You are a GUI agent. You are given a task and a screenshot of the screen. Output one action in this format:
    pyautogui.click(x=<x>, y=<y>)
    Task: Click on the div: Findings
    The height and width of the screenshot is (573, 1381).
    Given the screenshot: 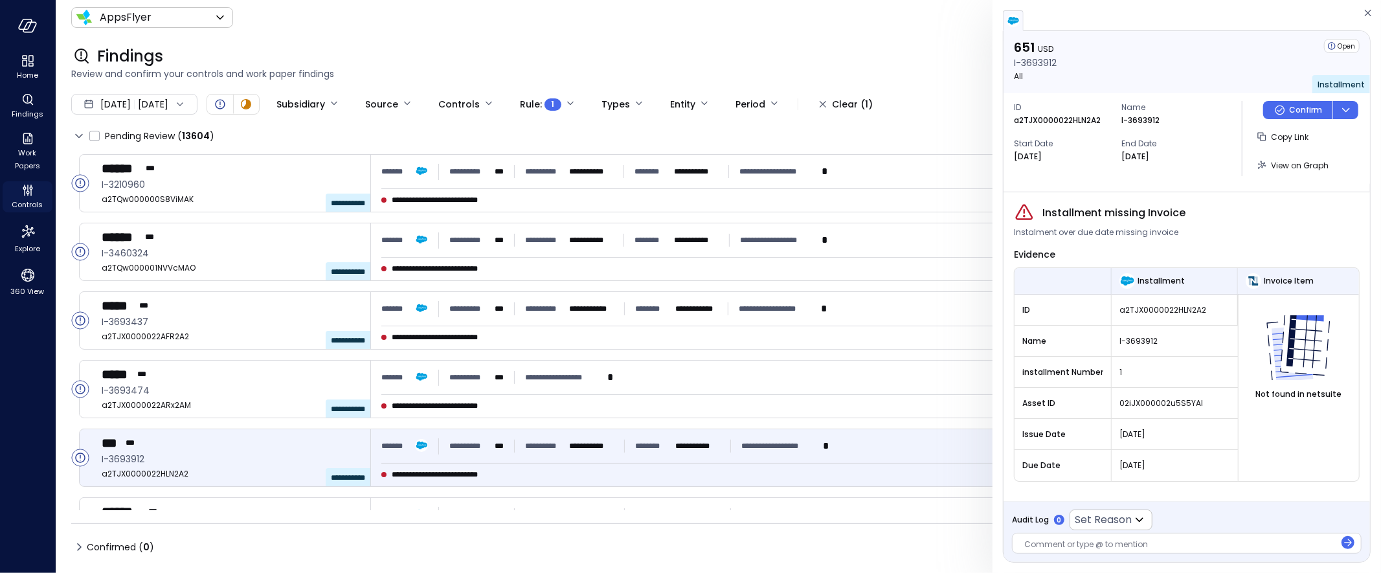 What is the action you would take?
    pyautogui.click(x=27, y=106)
    